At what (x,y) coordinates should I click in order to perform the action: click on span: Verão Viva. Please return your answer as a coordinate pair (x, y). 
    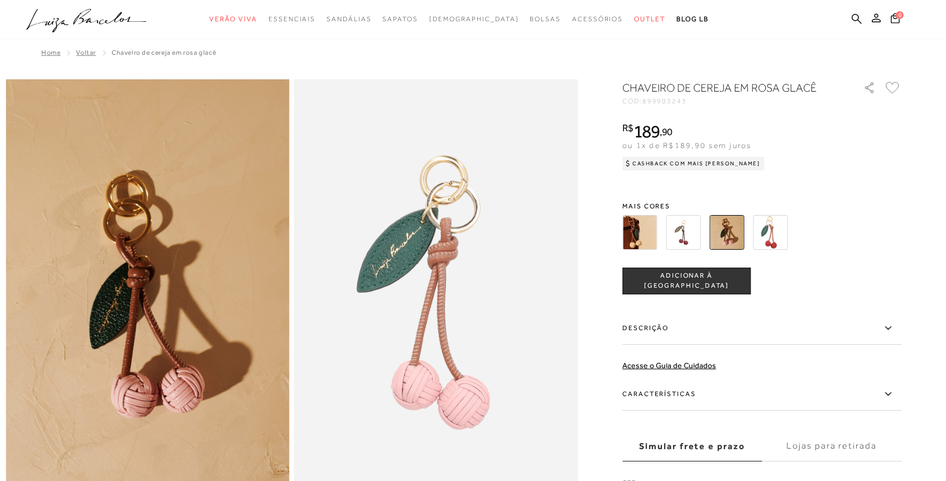
    Looking at the image, I should click on (233, 19).